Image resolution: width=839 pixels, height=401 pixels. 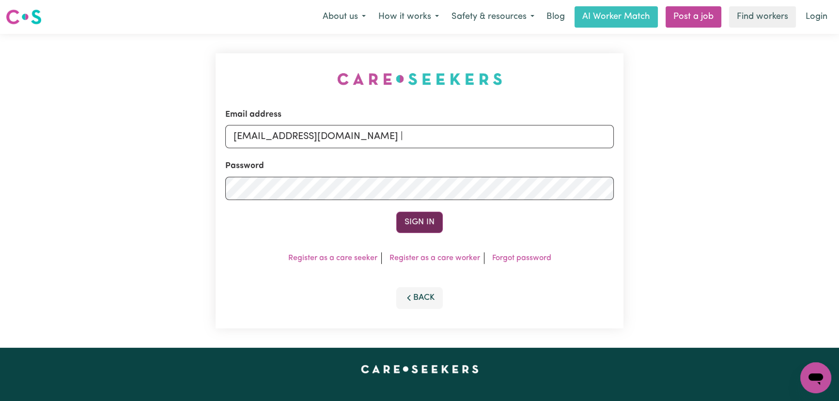 I want to click on button: Safety & resources, so click(x=493, y=17).